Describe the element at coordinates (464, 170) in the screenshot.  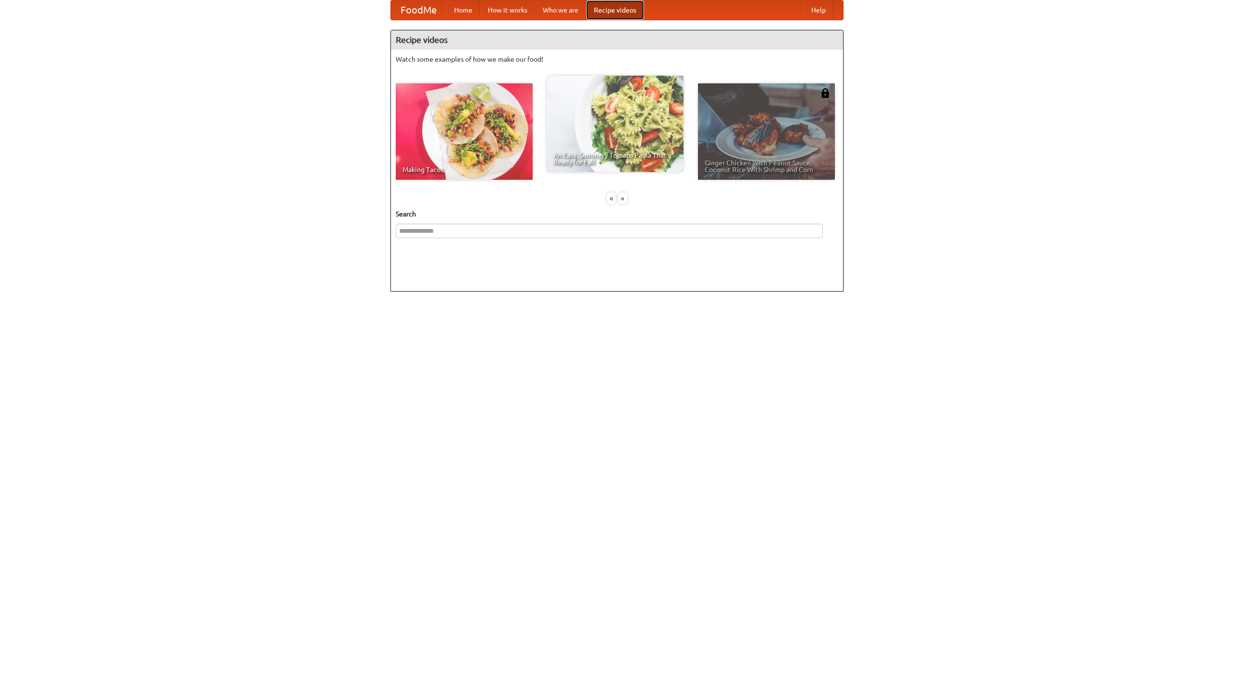
I see `span: Making Tacos` at that location.